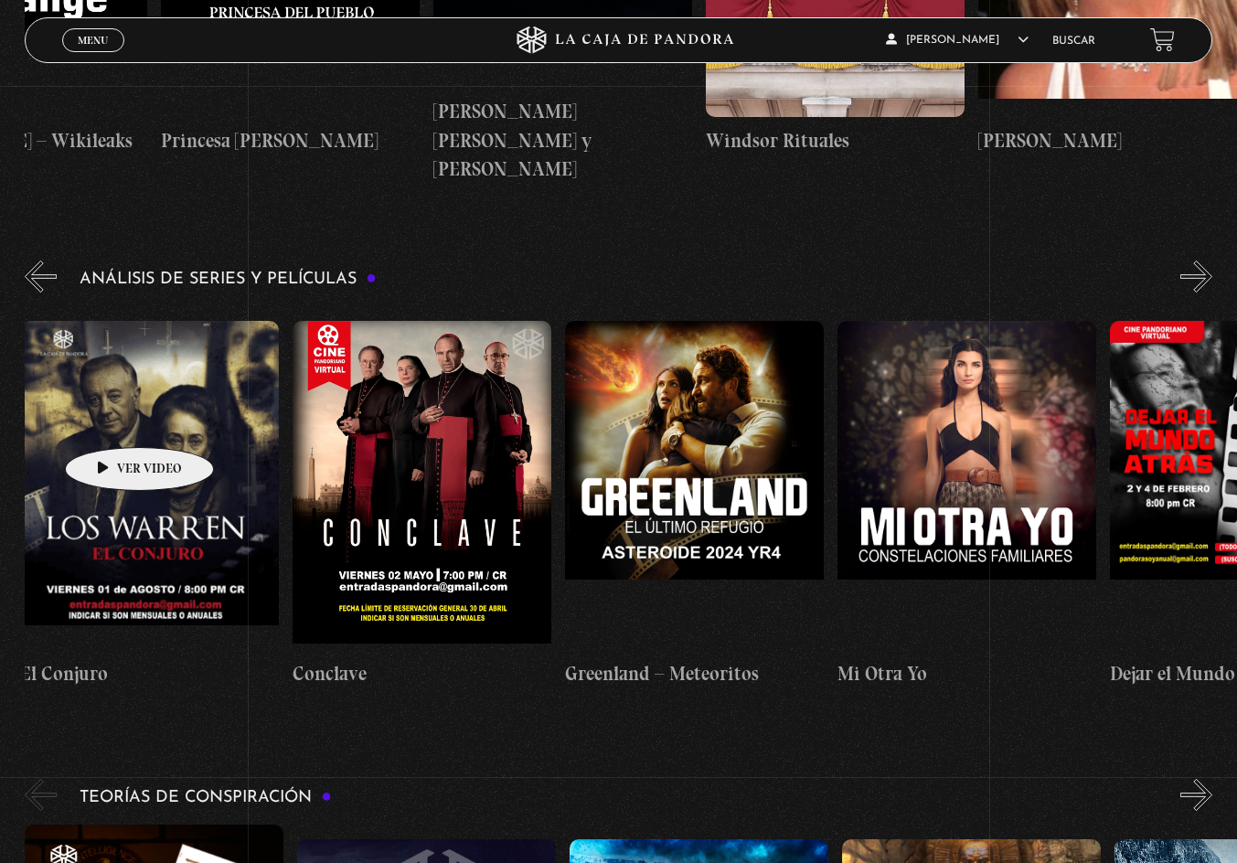 The height and width of the screenshot is (863, 1237). Describe the element at coordinates (149, 674) in the screenshot. I see `h4: El Conjuro` at that location.